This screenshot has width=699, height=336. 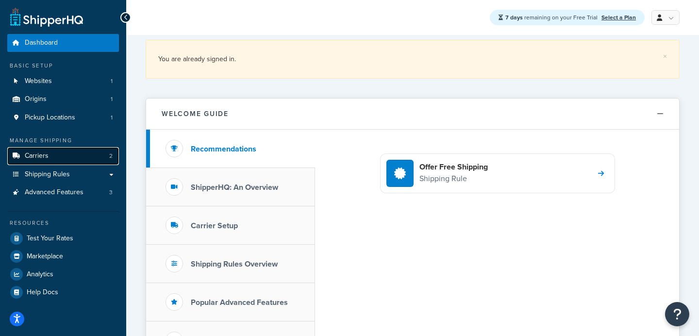 I want to click on a: Select a Plan, so click(x=619, y=17).